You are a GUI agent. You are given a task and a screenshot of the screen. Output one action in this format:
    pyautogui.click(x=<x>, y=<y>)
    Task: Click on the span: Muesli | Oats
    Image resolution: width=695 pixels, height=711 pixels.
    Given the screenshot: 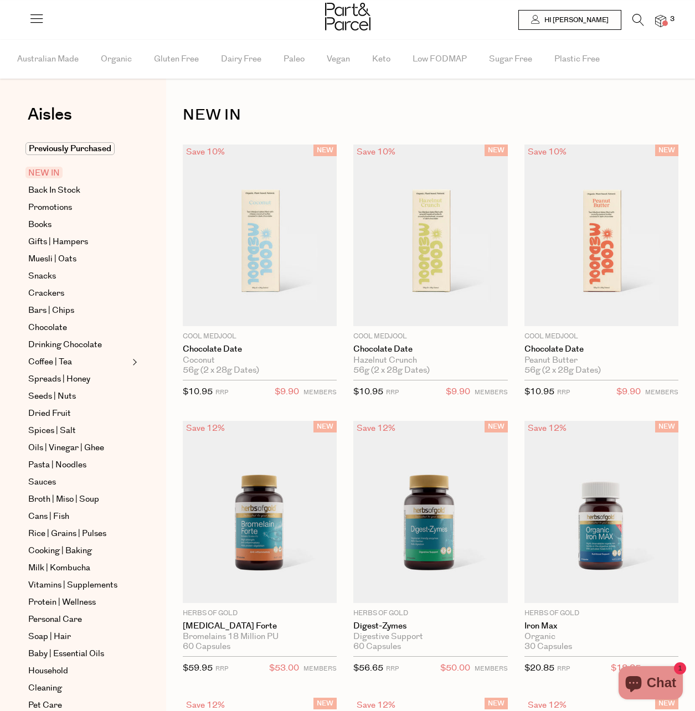 What is the action you would take?
    pyautogui.click(x=52, y=259)
    